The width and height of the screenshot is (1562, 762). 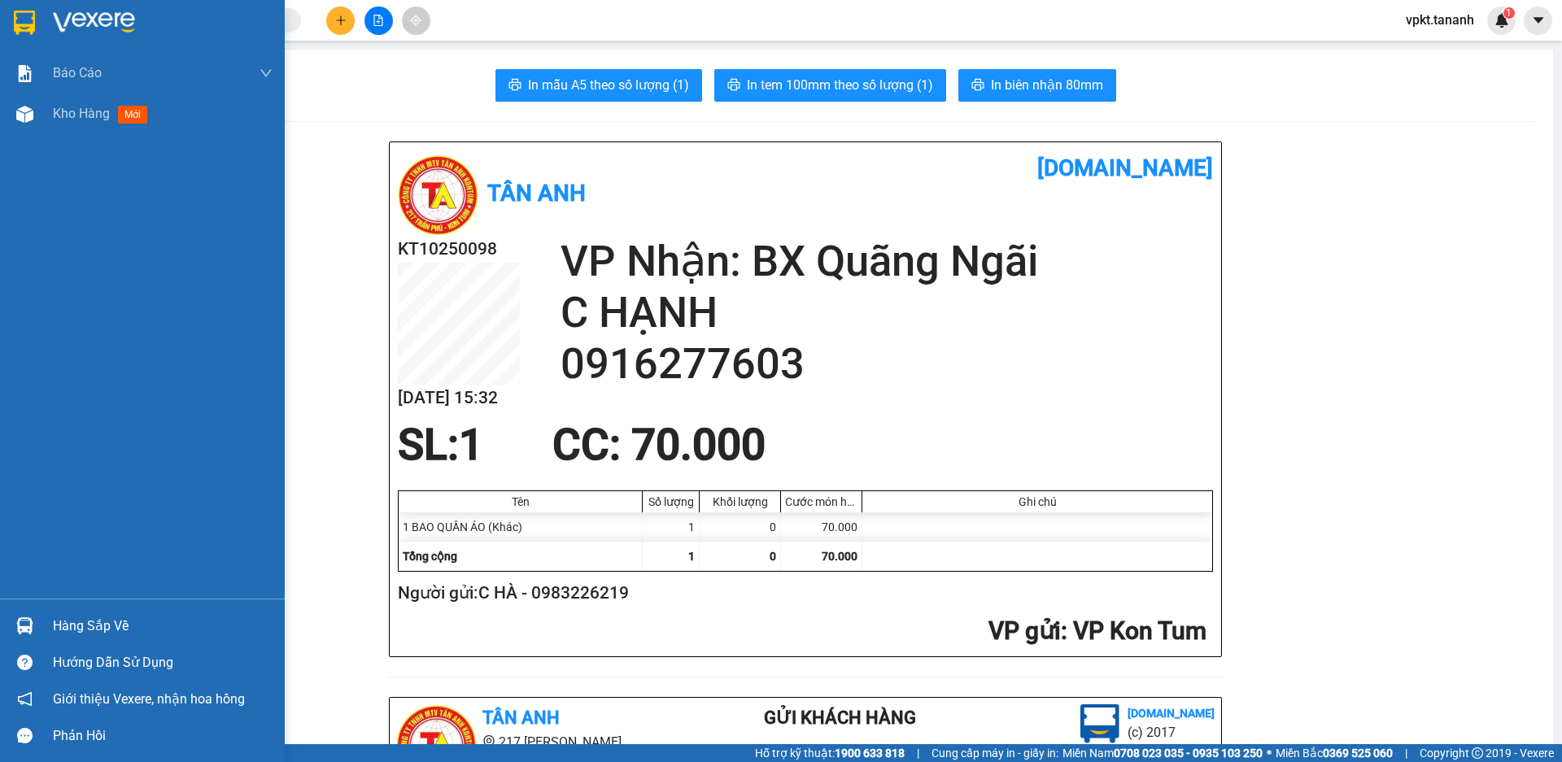 I want to click on span: vpkt.tananh, so click(x=1440, y=20).